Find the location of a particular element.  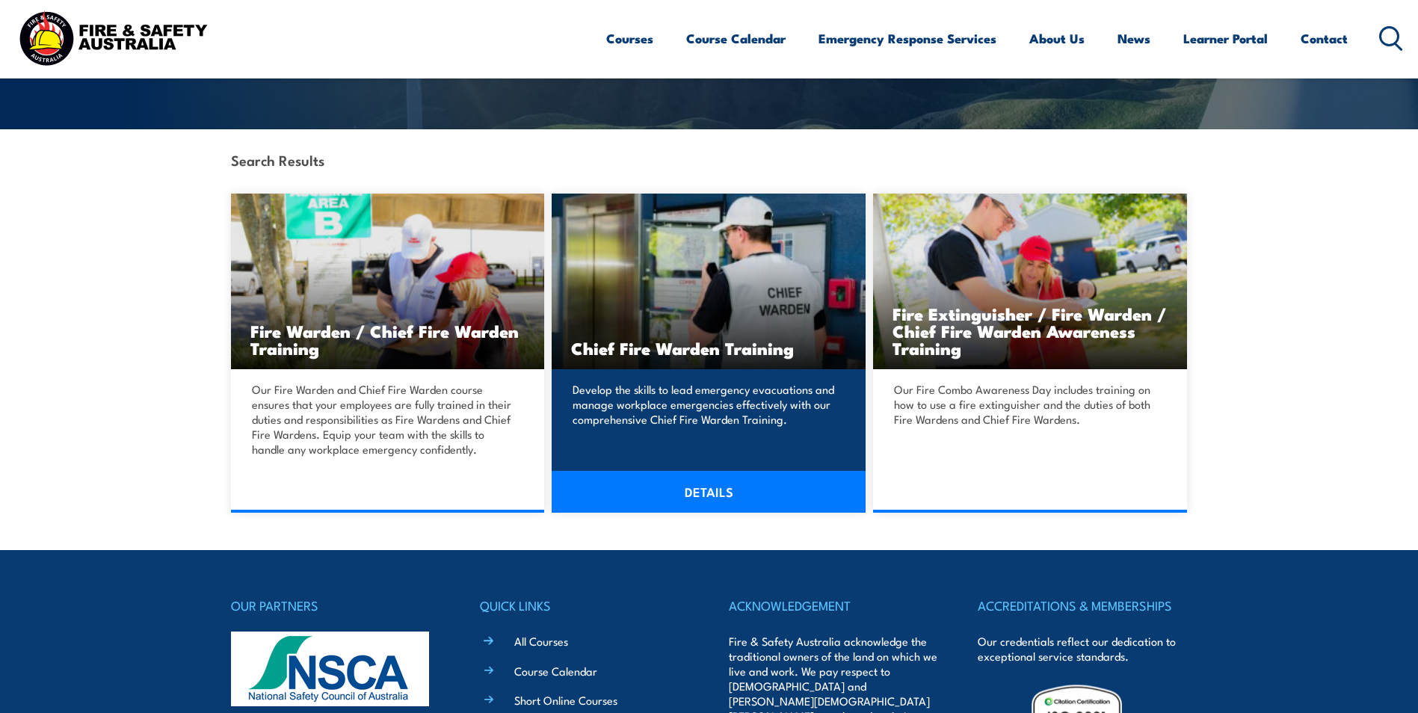

h4: QUICK LINKS is located at coordinates (584, 605).